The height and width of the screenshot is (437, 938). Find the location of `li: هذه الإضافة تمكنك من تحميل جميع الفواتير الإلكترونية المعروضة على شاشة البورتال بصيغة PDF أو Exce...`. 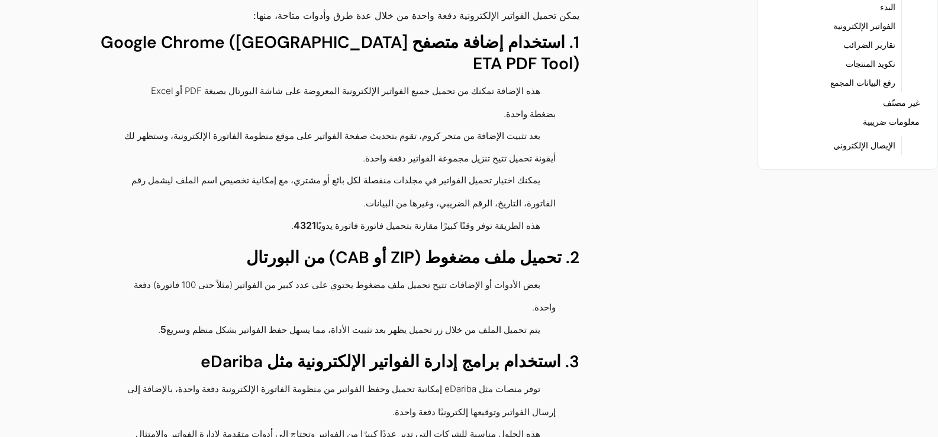

li: هذه الإضافة تمكنك من تحميل جميع الفواتير الإلكترونية المعروضة على شاشة البورتال بصيغة PDF أو Exce... is located at coordinates (334, 103).